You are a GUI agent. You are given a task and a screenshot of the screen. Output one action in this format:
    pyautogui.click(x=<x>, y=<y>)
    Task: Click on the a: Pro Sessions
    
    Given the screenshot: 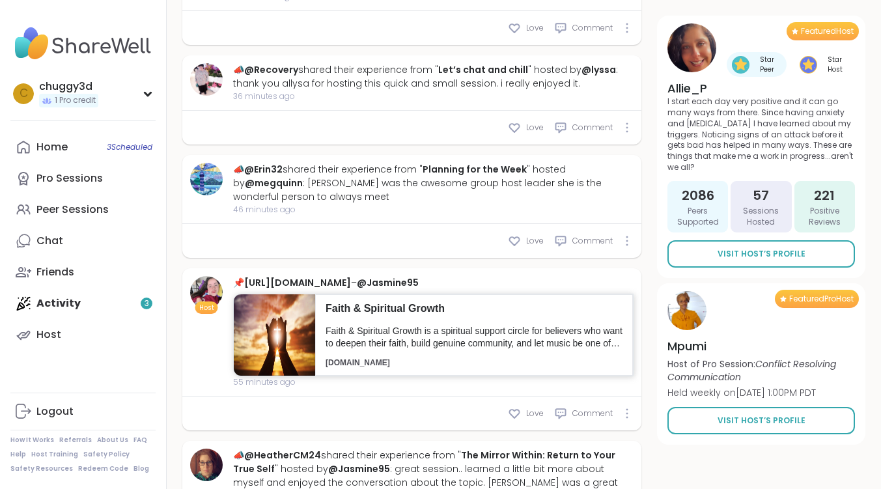 What is the action you would take?
    pyautogui.click(x=83, y=178)
    